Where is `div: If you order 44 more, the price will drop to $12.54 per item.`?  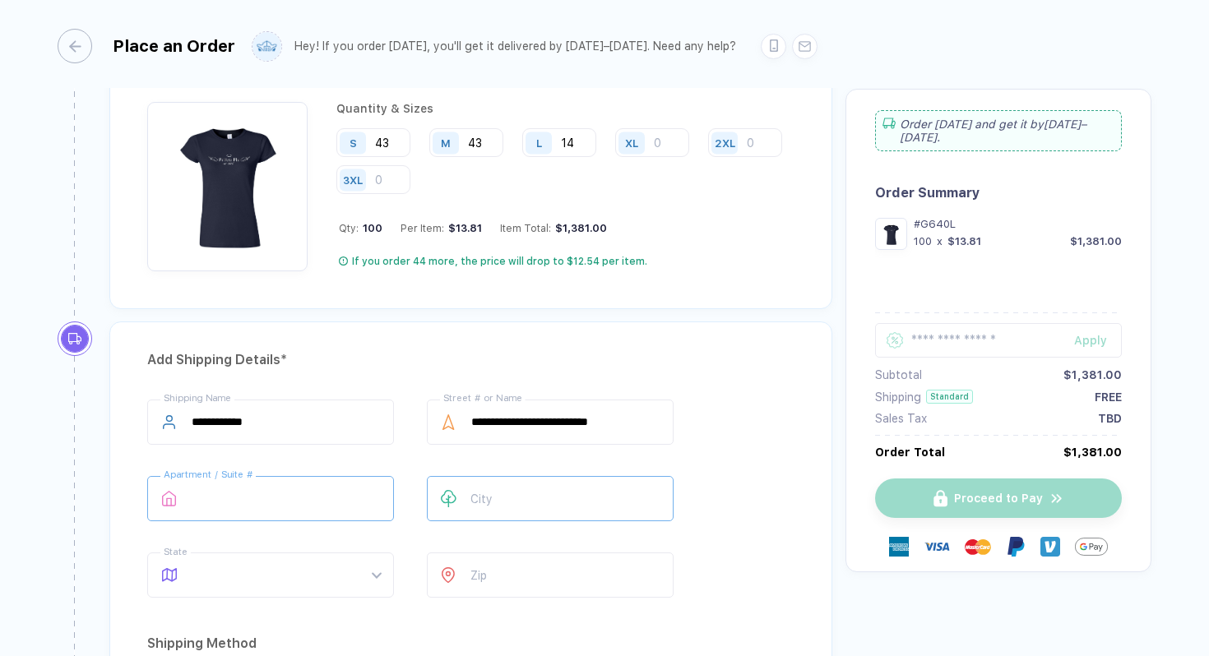
div: If you order 44 more, the price will drop to $12.54 per item. is located at coordinates (499, 261).